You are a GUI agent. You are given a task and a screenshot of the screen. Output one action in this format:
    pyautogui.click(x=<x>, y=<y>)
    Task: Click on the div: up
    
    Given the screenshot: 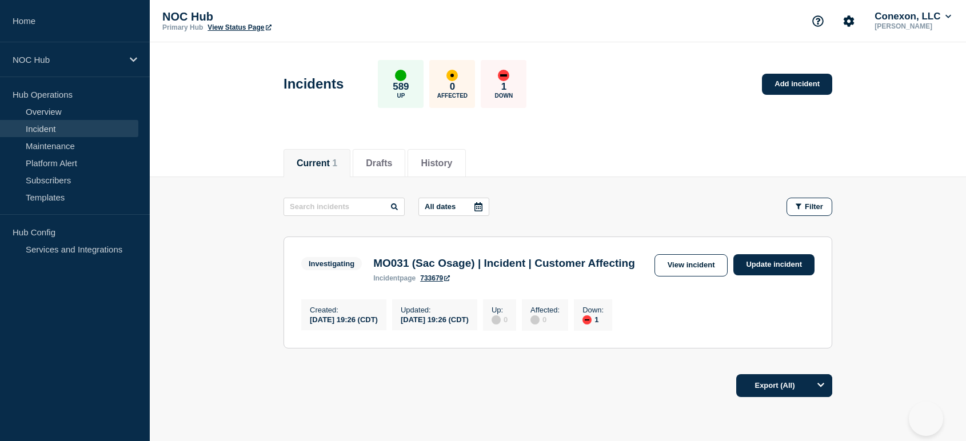 What is the action you would take?
    pyautogui.click(x=401, y=75)
    